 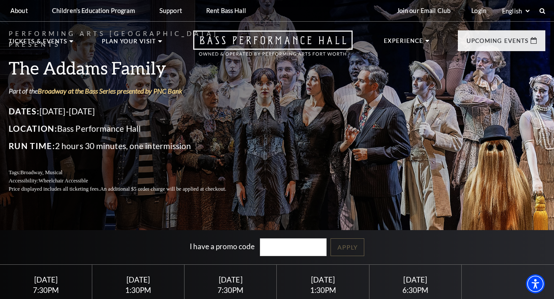 I want to click on span: Broadway, Musical, so click(x=41, y=172).